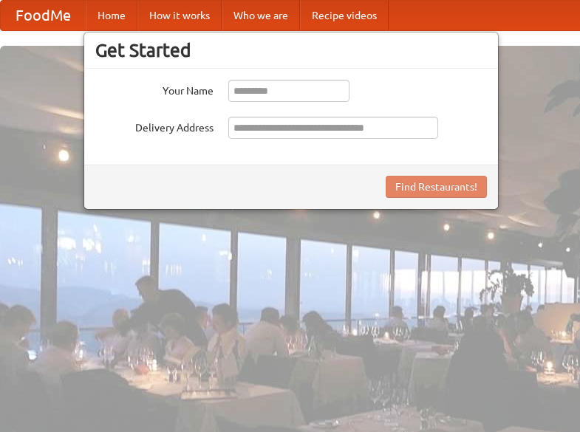 The width and height of the screenshot is (580, 432). Describe the element at coordinates (112, 16) in the screenshot. I see `a: Home` at that location.